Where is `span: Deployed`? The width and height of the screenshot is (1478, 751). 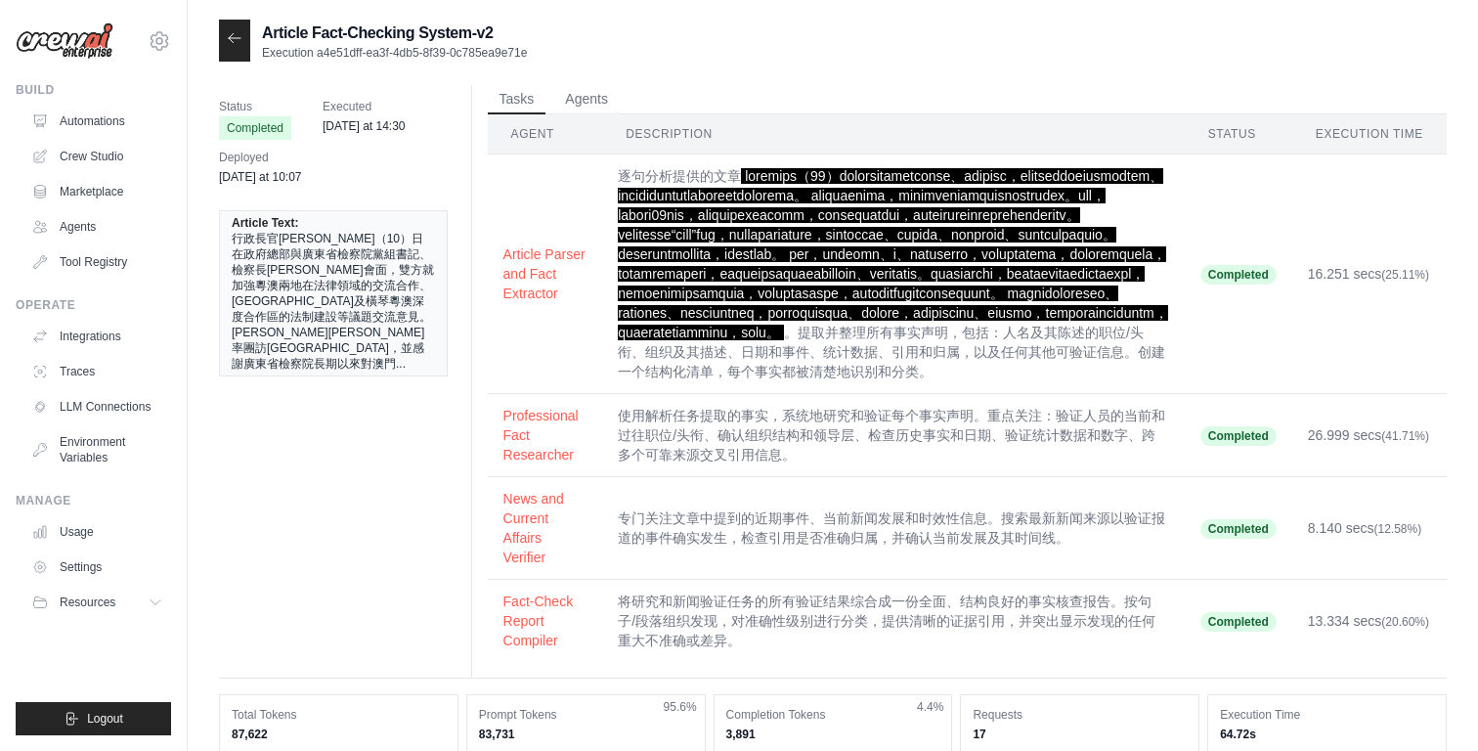
span: Deployed is located at coordinates (260, 157).